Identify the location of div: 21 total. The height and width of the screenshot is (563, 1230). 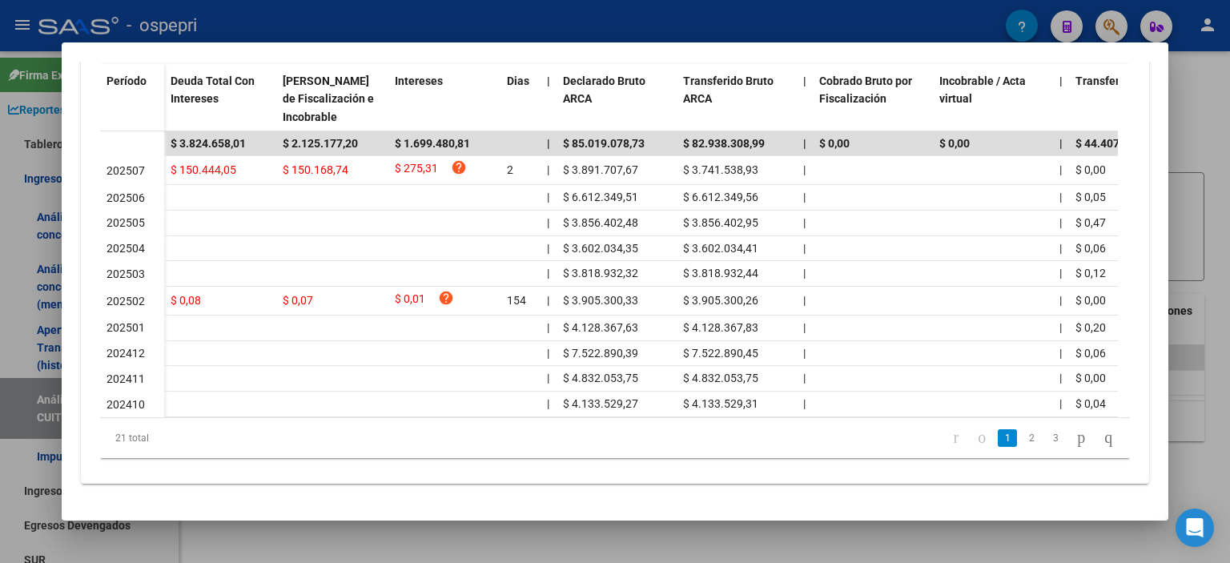
(202, 438).